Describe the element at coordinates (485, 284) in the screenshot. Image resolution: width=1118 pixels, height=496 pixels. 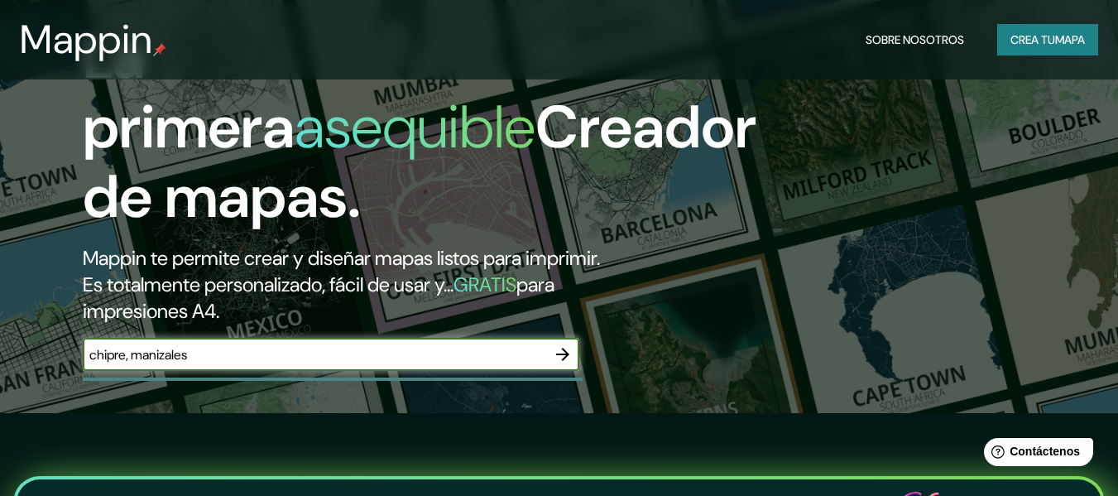
I see `font: GRATIS` at that location.